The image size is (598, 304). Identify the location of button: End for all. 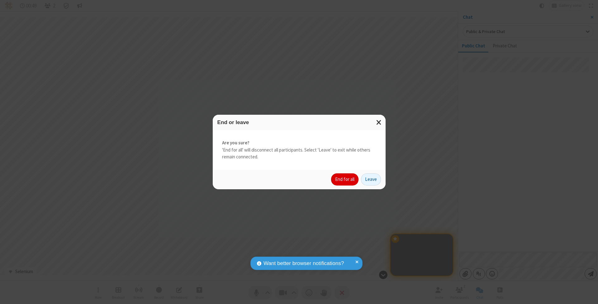
(345, 179).